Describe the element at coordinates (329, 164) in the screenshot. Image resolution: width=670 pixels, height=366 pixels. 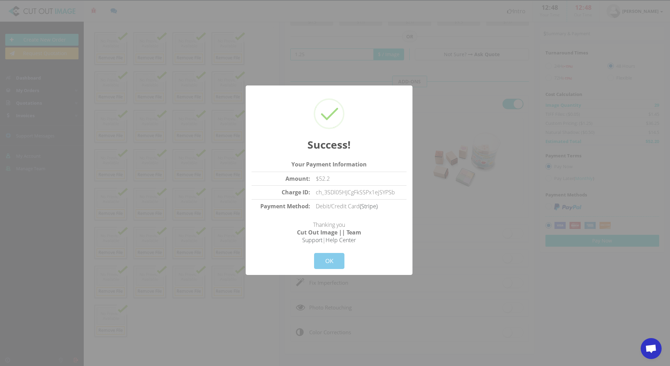
I see `strong: Your Payment Information` at that location.